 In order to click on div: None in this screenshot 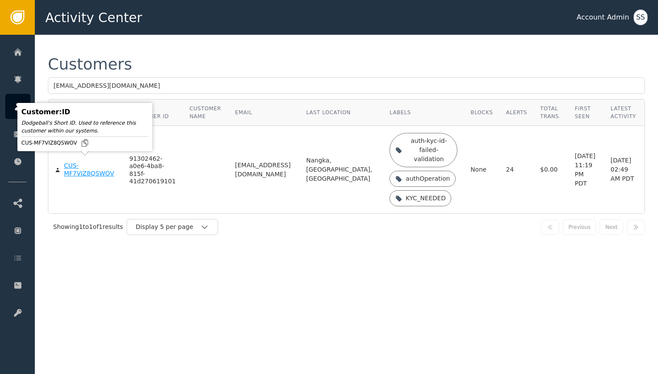, I will do `click(481, 170)`.